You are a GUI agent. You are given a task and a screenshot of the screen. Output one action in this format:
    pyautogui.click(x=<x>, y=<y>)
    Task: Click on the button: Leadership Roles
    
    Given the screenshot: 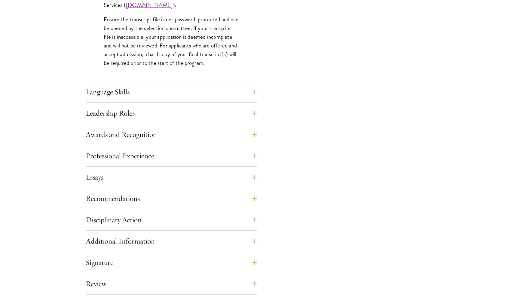 What is the action you would take?
    pyautogui.click(x=171, y=113)
    